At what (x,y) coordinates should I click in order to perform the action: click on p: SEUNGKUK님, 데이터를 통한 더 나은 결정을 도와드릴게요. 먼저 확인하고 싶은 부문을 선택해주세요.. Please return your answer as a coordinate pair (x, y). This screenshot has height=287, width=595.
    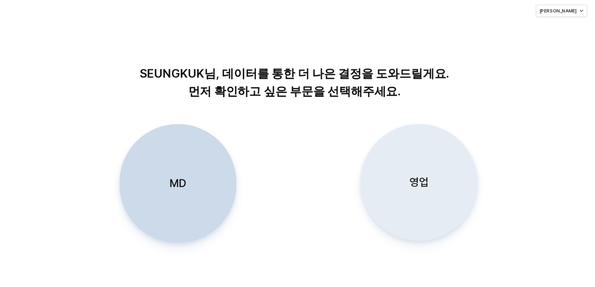
    Looking at the image, I should click on (294, 83).